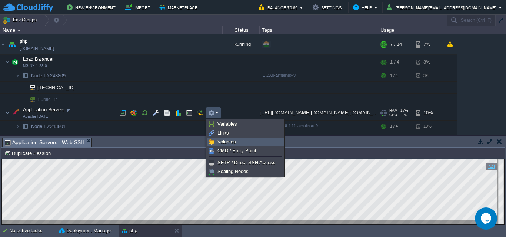 This screenshot has height=237, width=506. Describe the element at coordinates (38, 59) in the screenshot. I see `a: Load BalancerNGINX 1.28.0` at that location.